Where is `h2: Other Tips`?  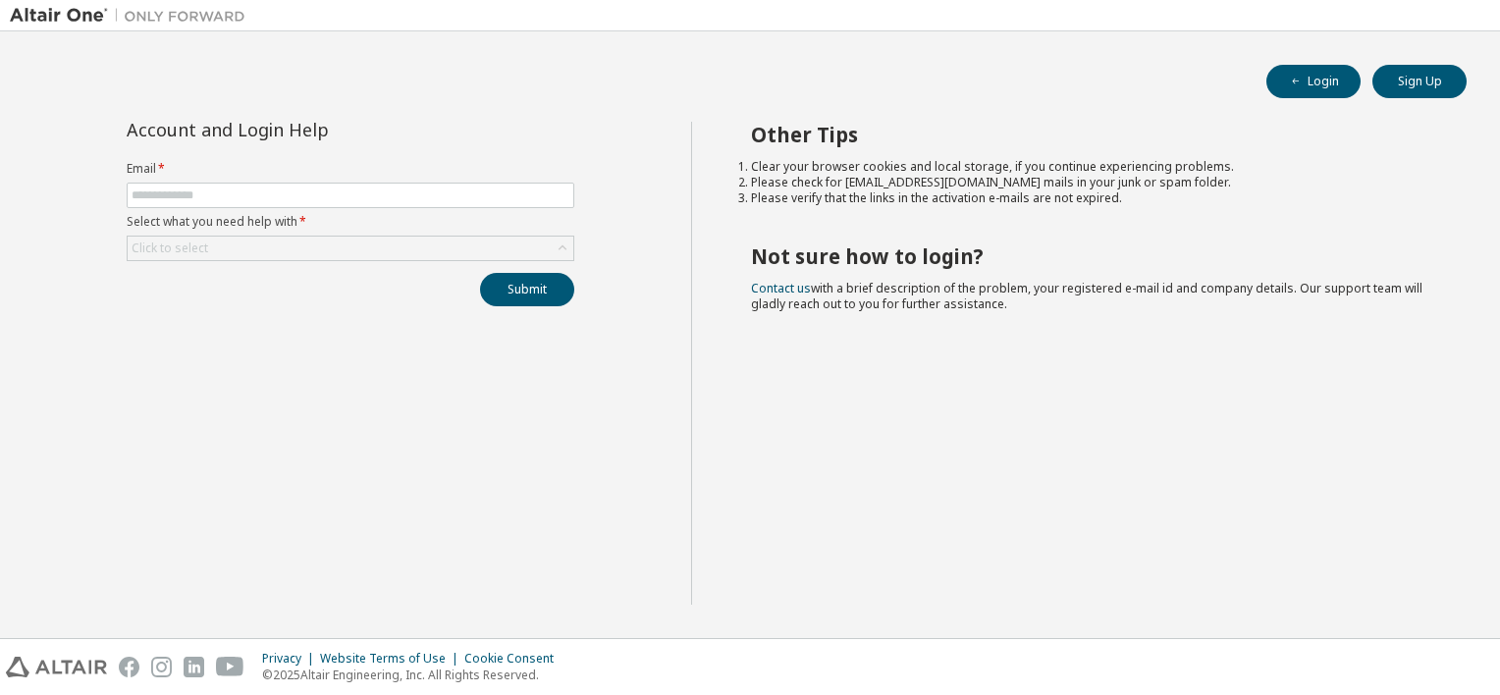
h2: Other Tips is located at coordinates (1091, 134).